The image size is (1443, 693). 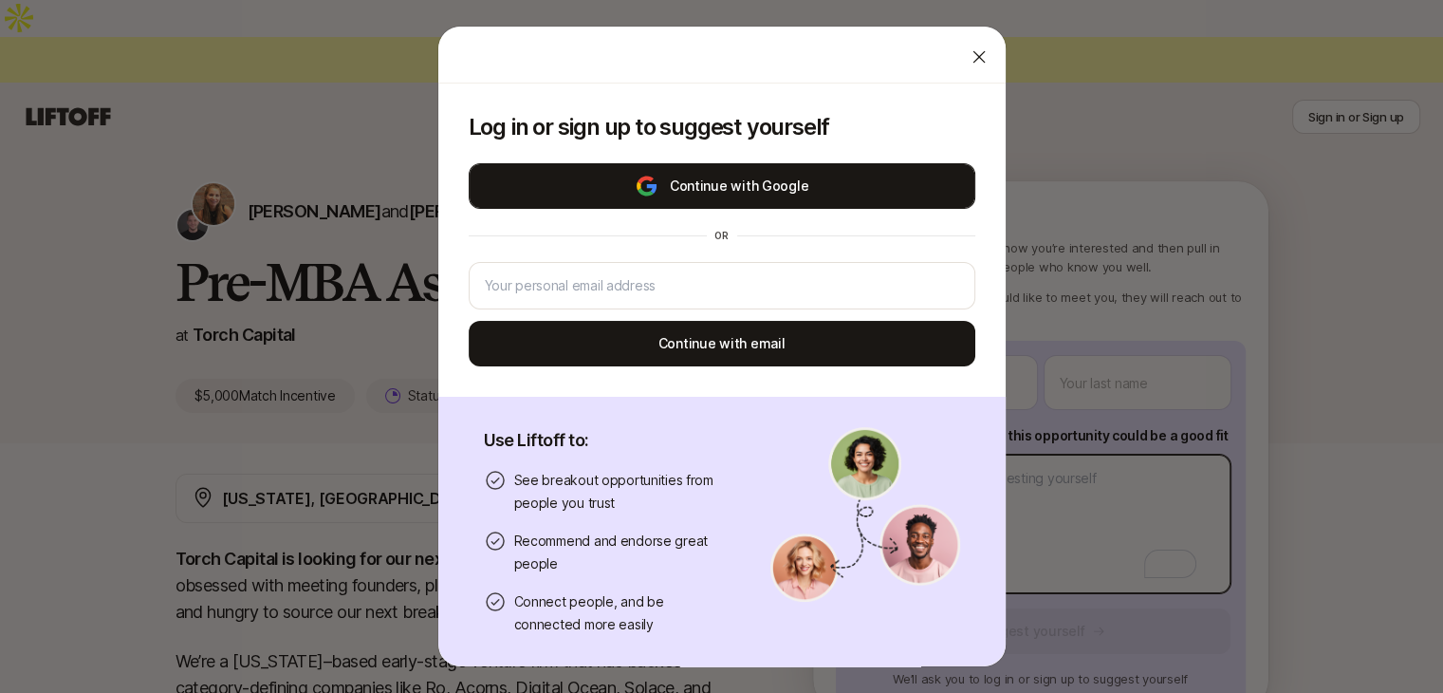 What do you see at coordinates (605, 440) in the screenshot?
I see `p: Use Liftoff to:` at bounding box center [605, 440].